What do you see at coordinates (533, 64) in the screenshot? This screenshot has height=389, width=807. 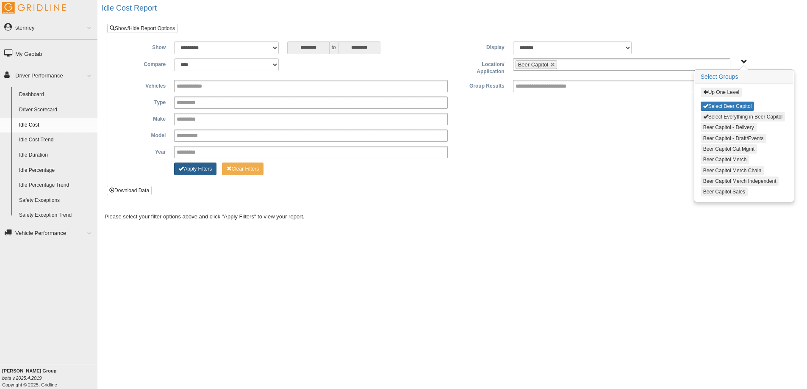 I see `span: Beer Capitol` at bounding box center [533, 64].